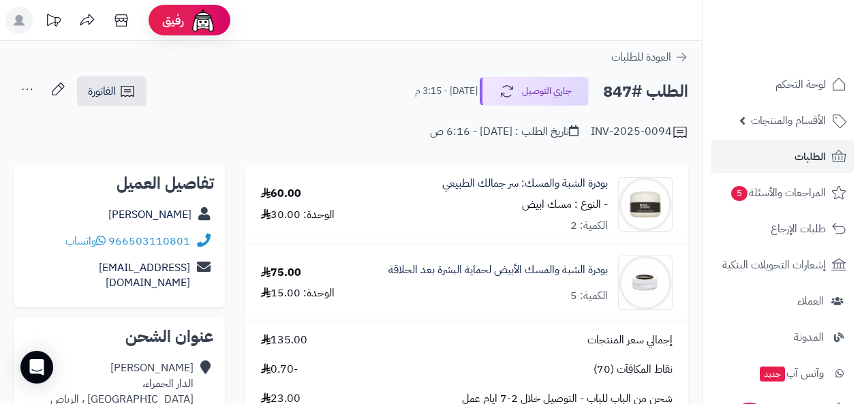  What do you see at coordinates (633, 369) in the screenshot?
I see `span: نقاط المكافآت (70)` at bounding box center [633, 369].